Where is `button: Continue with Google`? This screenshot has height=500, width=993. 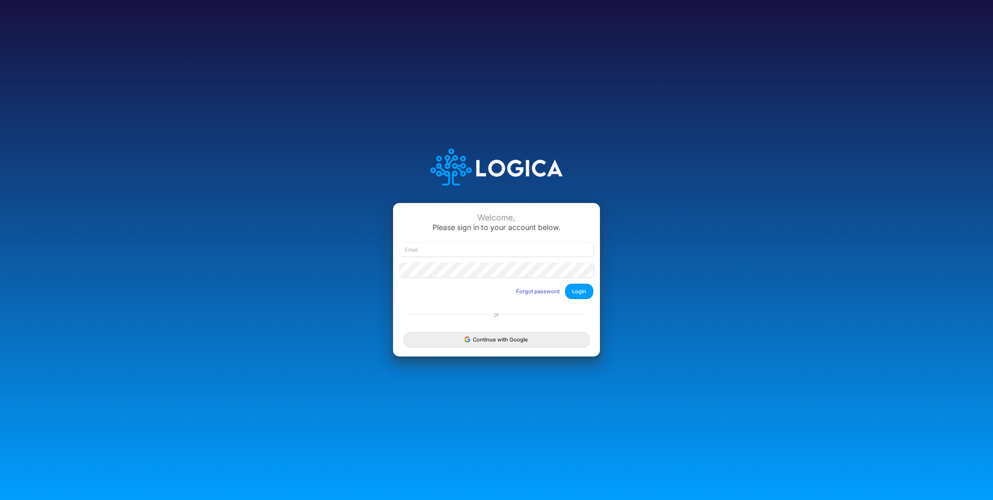
button: Continue with Google is located at coordinates (497, 339).